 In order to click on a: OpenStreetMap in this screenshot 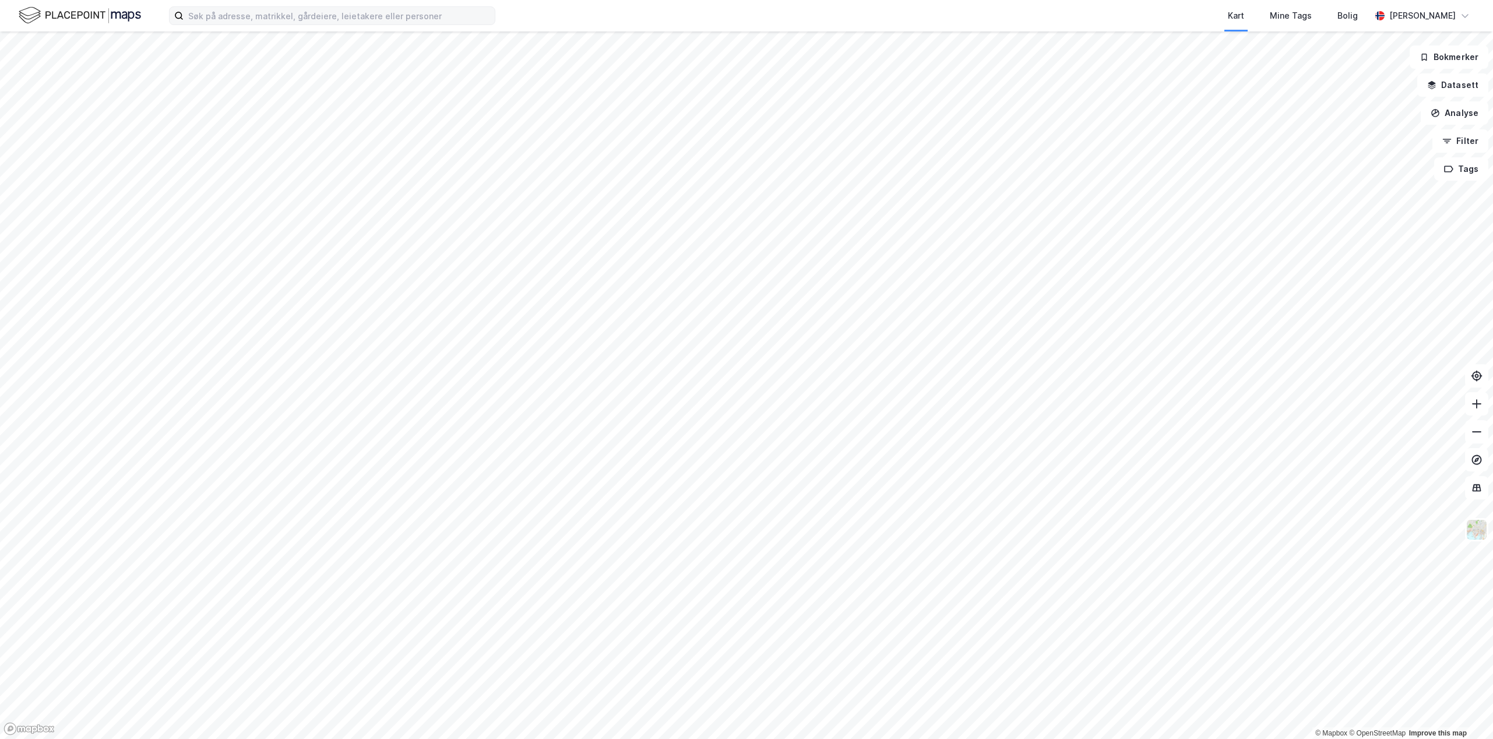, I will do `click(1377, 733)`.